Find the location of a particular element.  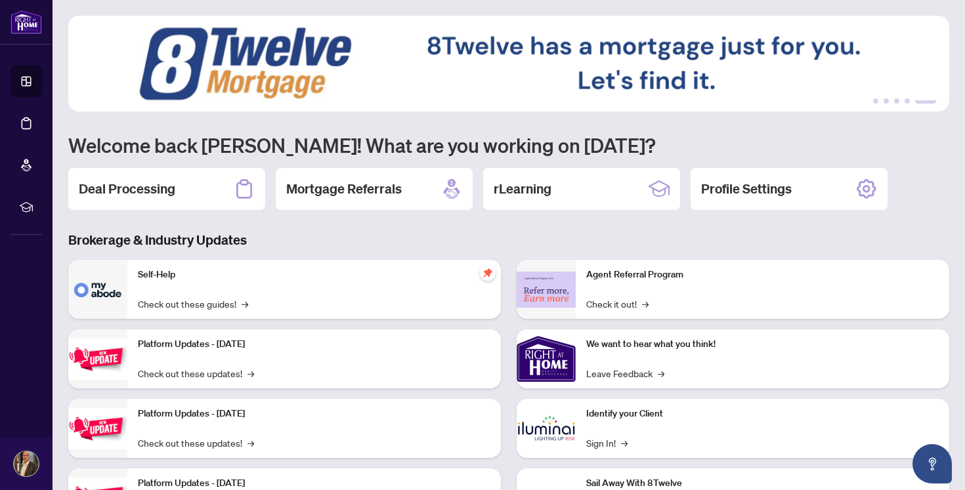

a: Leave Feedback→ is located at coordinates (625, 373).